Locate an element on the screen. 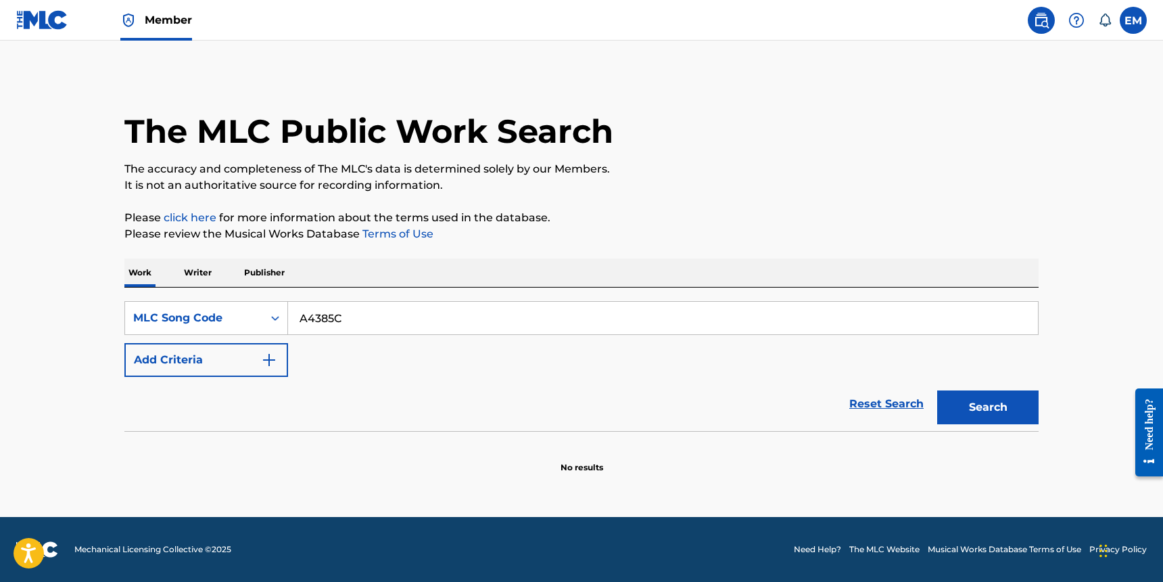  a: Terms of Use is located at coordinates (396, 233).